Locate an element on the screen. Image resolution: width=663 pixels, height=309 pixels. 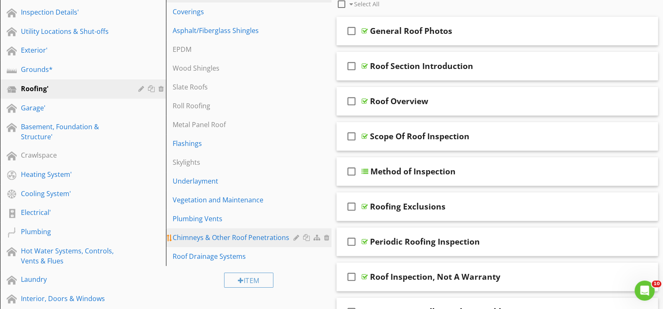
div: Skylights is located at coordinates (234, 162).